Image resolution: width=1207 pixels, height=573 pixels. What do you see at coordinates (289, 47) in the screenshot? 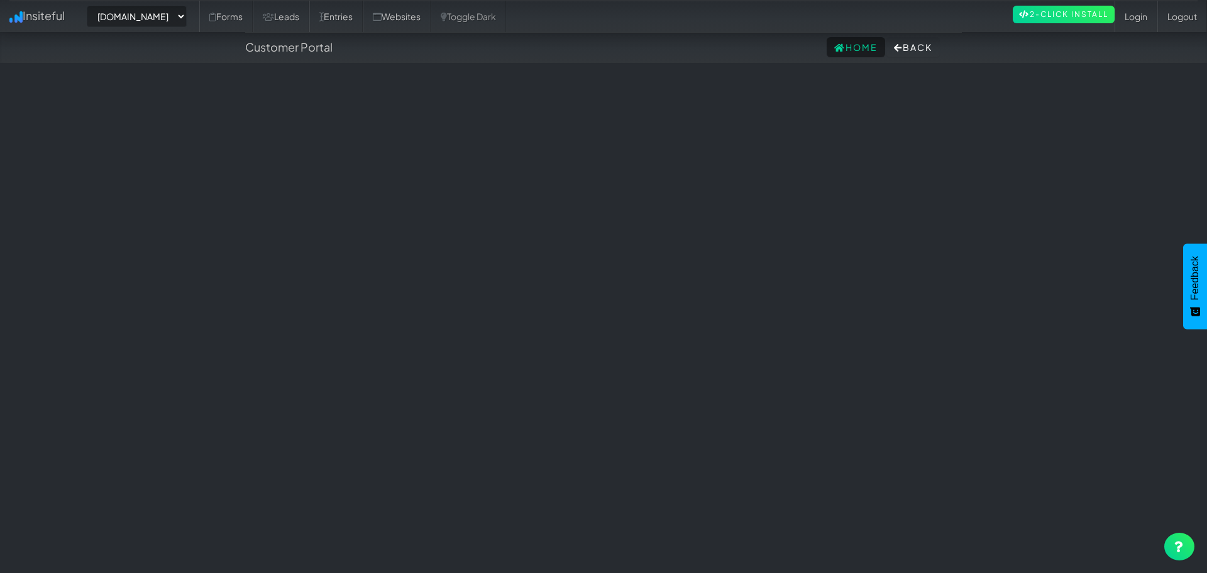
I see `h4: Customer Portal` at bounding box center [289, 47].